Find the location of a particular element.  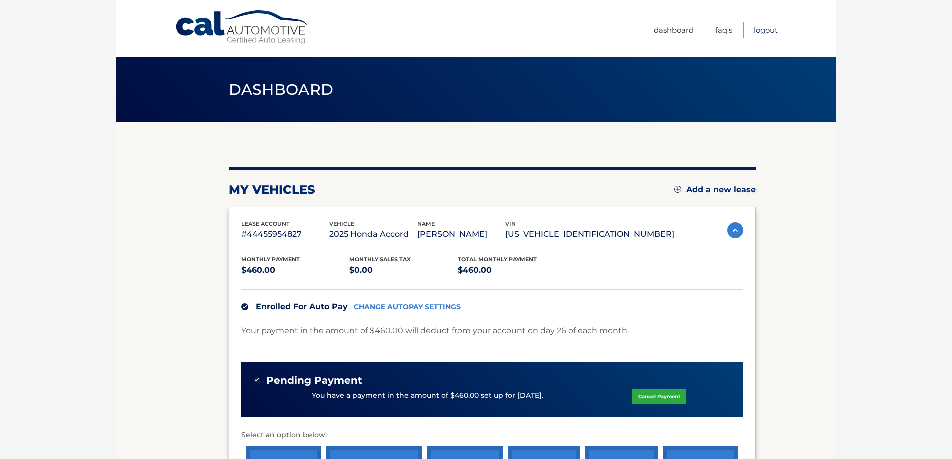

p: $0.00 is located at coordinates (403, 270).